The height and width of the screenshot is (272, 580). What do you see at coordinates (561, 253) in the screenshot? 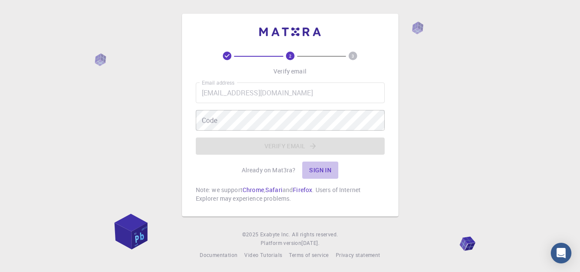
I see `div: Open Intercom Messenger` at bounding box center [561, 253].